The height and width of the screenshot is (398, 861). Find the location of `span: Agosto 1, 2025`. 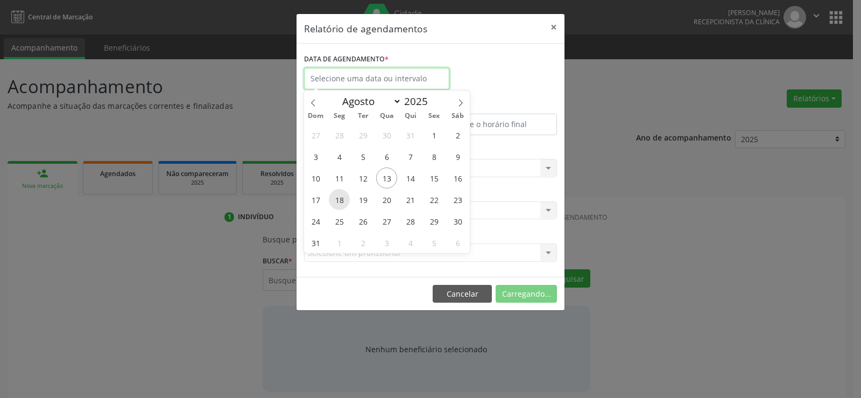

span: Agosto 1, 2025 is located at coordinates (434, 135).